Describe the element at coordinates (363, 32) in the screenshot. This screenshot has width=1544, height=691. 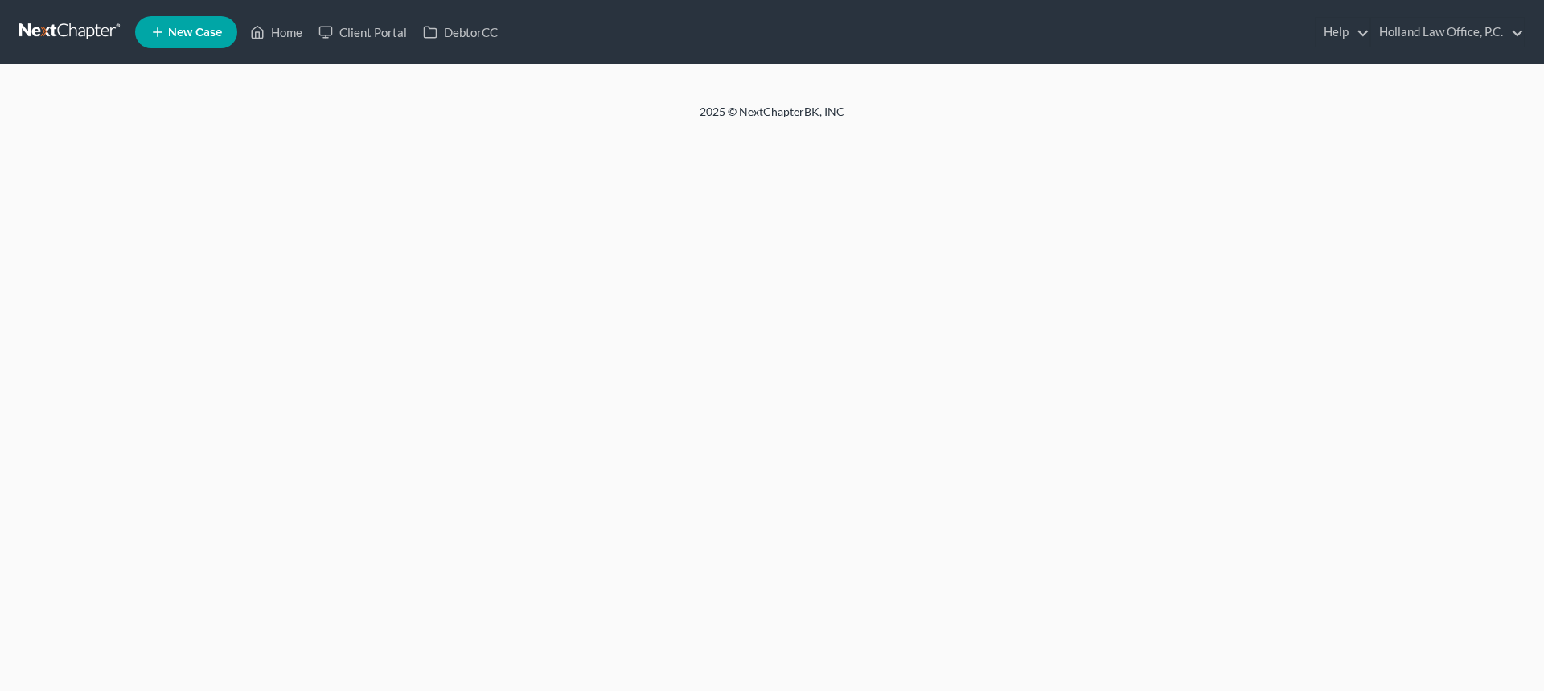
I see `a: Client Portal` at that location.